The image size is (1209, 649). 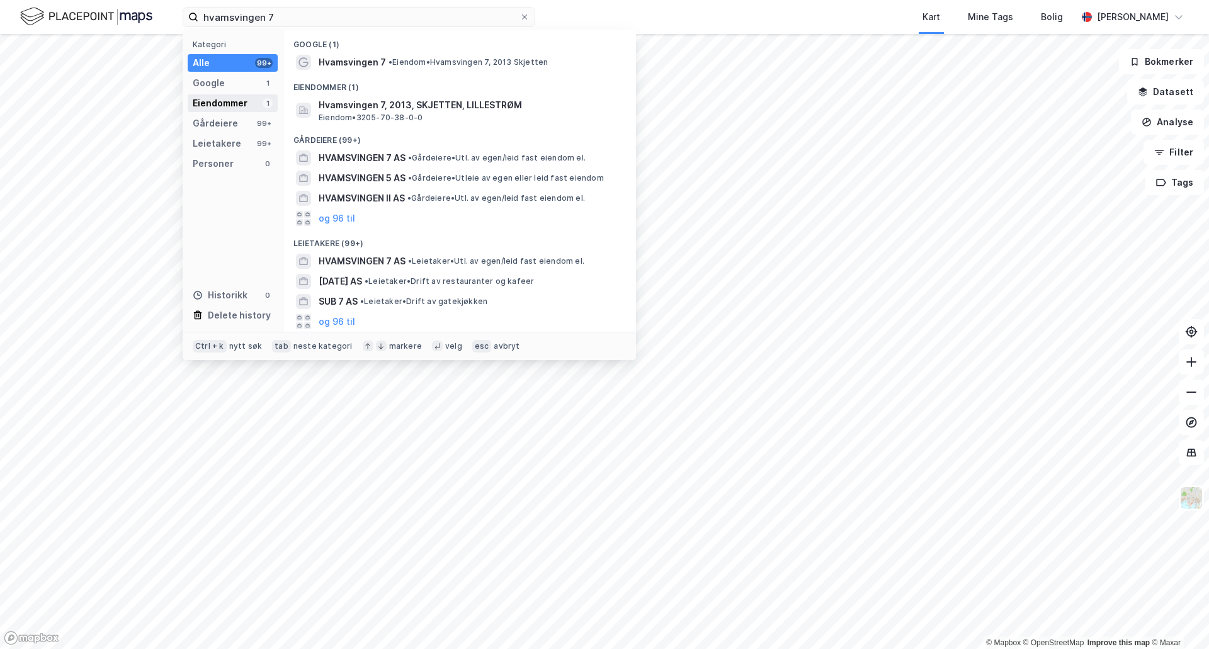 What do you see at coordinates (359, 17) in the screenshot?
I see `input: Søk på adresse, matrikkel, gårdeiere, leietakere eller personer` at bounding box center [359, 17].